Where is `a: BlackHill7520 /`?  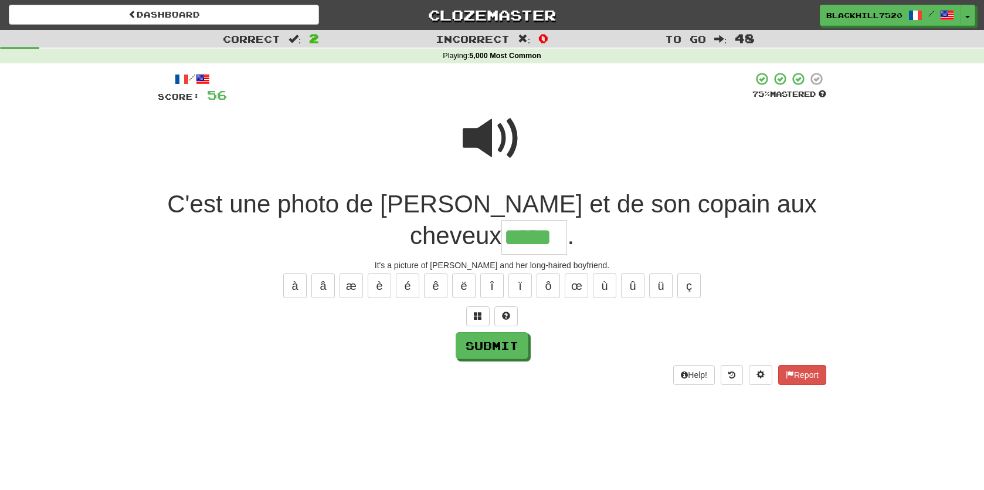 a: BlackHill7520 / is located at coordinates (890, 15).